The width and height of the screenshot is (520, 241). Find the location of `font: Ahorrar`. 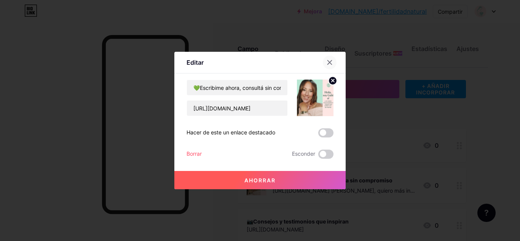

font: Ahorrar is located at coordinates (260, 180).